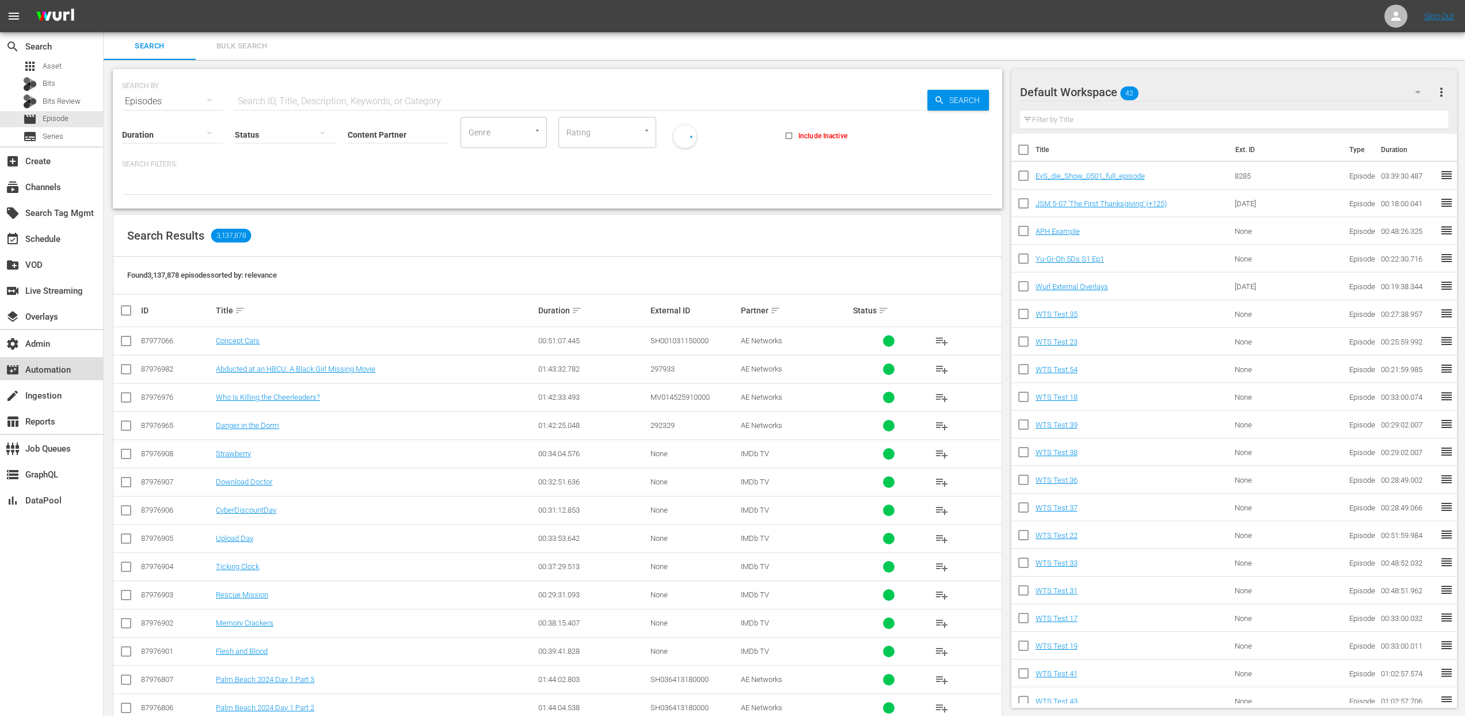 The height and width of the screenshot is (716, 1465). Describe the element at coordinates (592, 510) in the screenshot. I see `div: 00:31:12.853` at that location.